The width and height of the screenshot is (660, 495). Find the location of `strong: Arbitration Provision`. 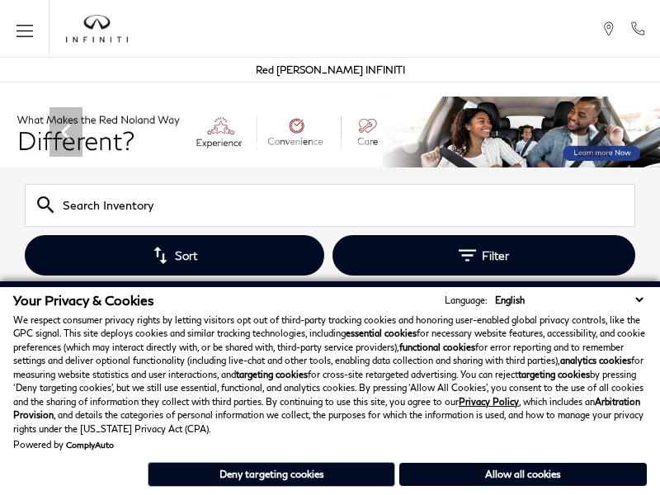

strong: Arbitration Provision is located at coordinates (327, 408).